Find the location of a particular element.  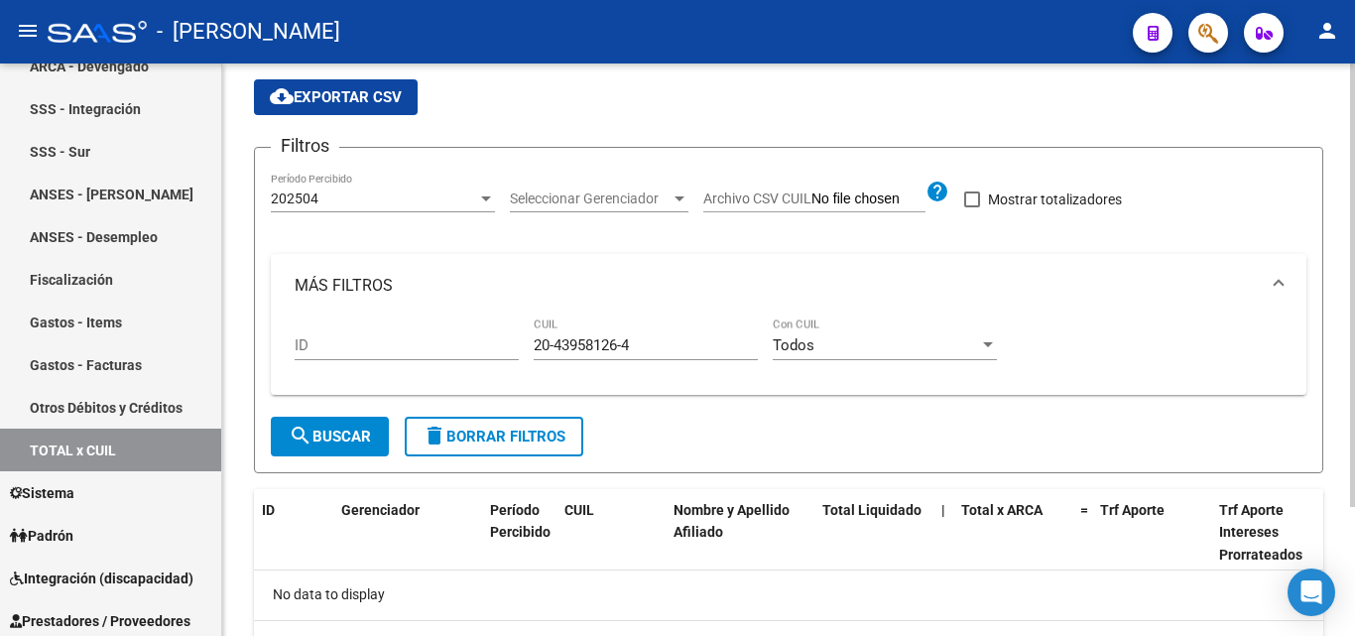

span: Prestadores / Proveedores is located at coordinates (100, 621).